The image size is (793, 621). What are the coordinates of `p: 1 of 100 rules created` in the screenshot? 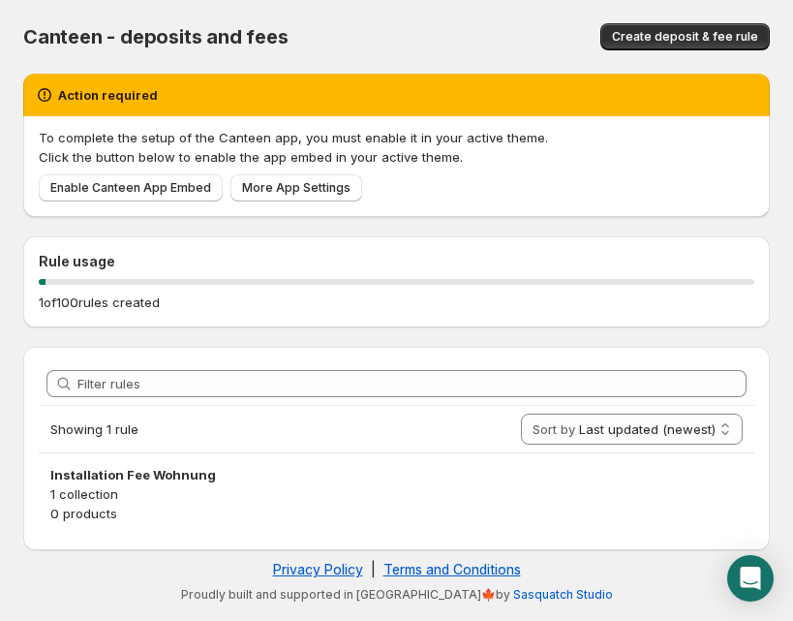 It's located at (99, 302).